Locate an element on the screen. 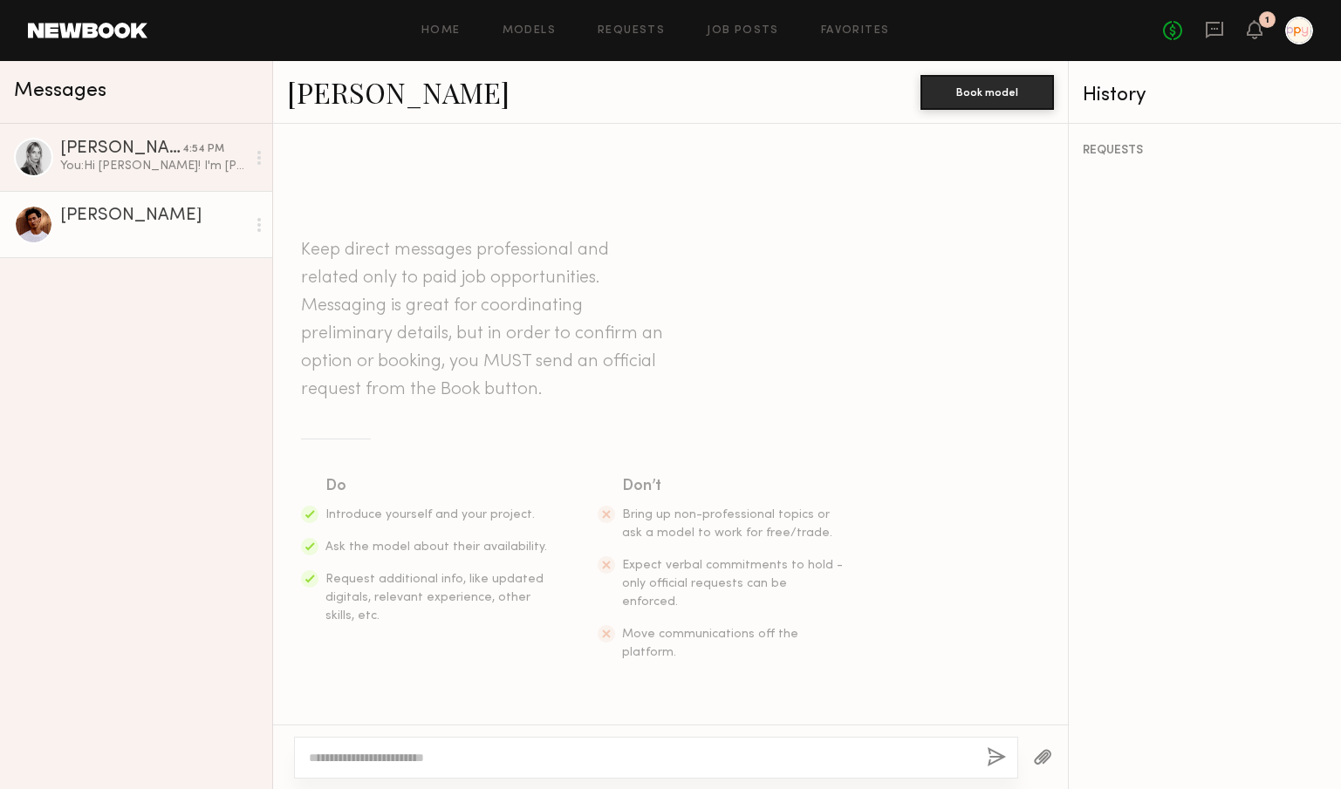 The width and height of the screenshot is (1341, 789). span: Request additional info, like updated digitals, relevant experience, other skills, etc. is located at coordinates (434, 597).